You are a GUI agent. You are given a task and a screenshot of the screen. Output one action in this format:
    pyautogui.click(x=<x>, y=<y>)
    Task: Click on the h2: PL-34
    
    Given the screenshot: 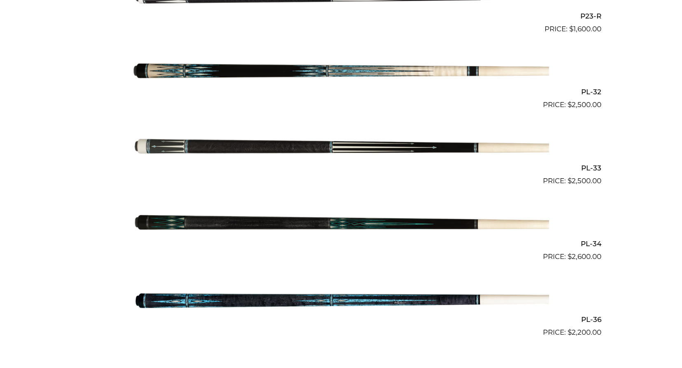 What is the action you would take?
    pyautogui.click(x=341, y=244)
    